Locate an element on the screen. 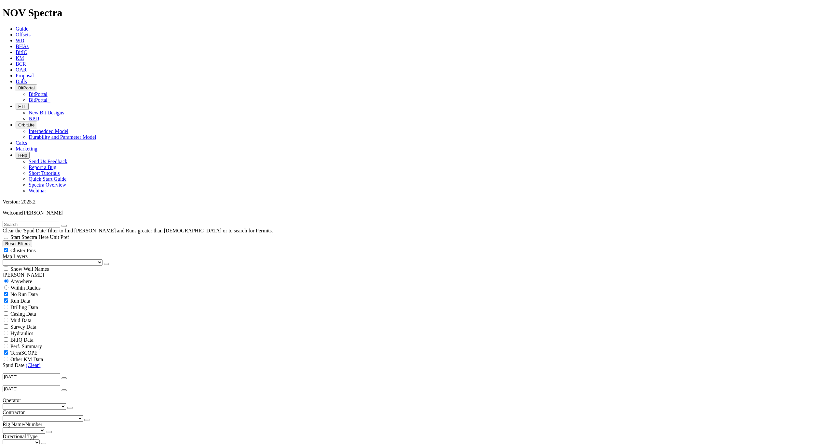 The width and height of the screenshot is (833, 444). a: BitPortal+ is located at coordinates (39, 100).